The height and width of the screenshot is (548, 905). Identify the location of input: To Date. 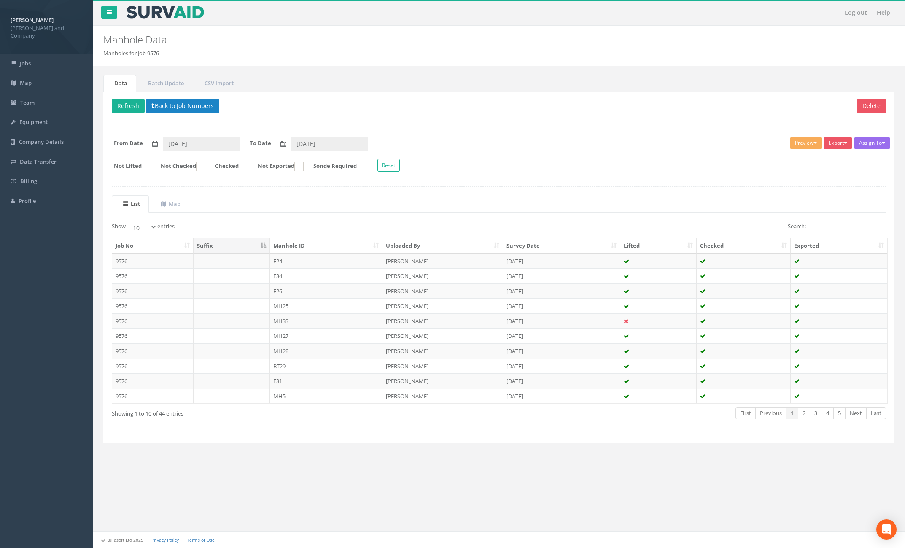
(329, 144).